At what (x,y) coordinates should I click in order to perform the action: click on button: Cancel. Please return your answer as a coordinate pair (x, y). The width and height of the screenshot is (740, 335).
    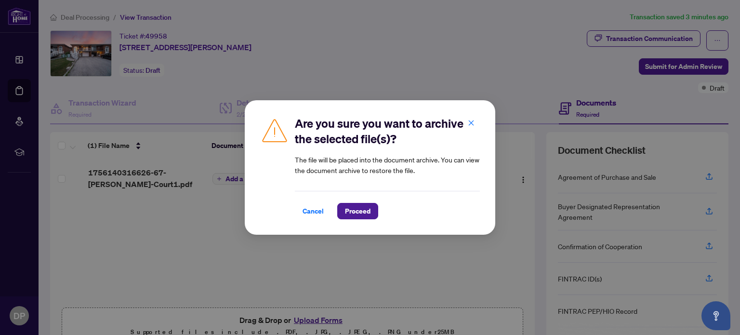
    Looking at the image, I should click on (313, 211).